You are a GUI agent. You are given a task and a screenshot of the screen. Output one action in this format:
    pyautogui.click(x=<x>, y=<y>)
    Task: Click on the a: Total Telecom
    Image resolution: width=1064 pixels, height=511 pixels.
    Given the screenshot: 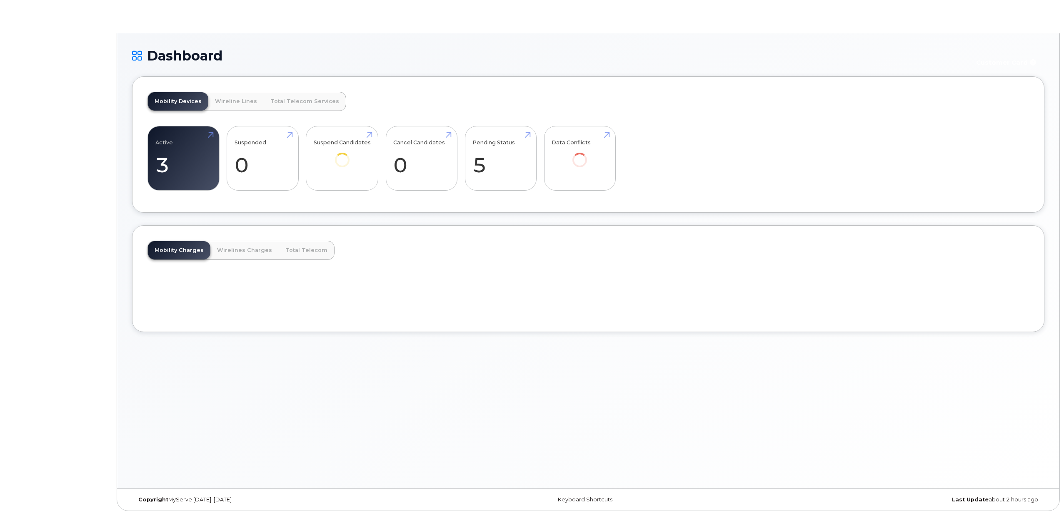 What is the action you would take?
    pyautogui.click(x=306, y=250)
    